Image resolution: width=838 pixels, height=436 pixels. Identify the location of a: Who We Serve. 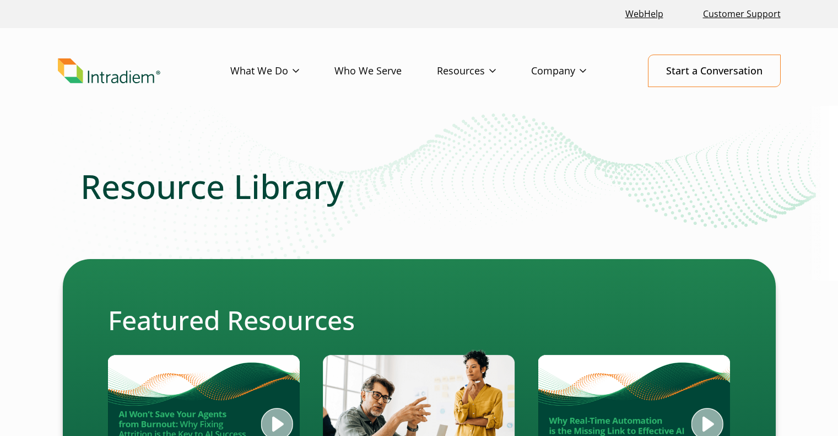
(386, 71).